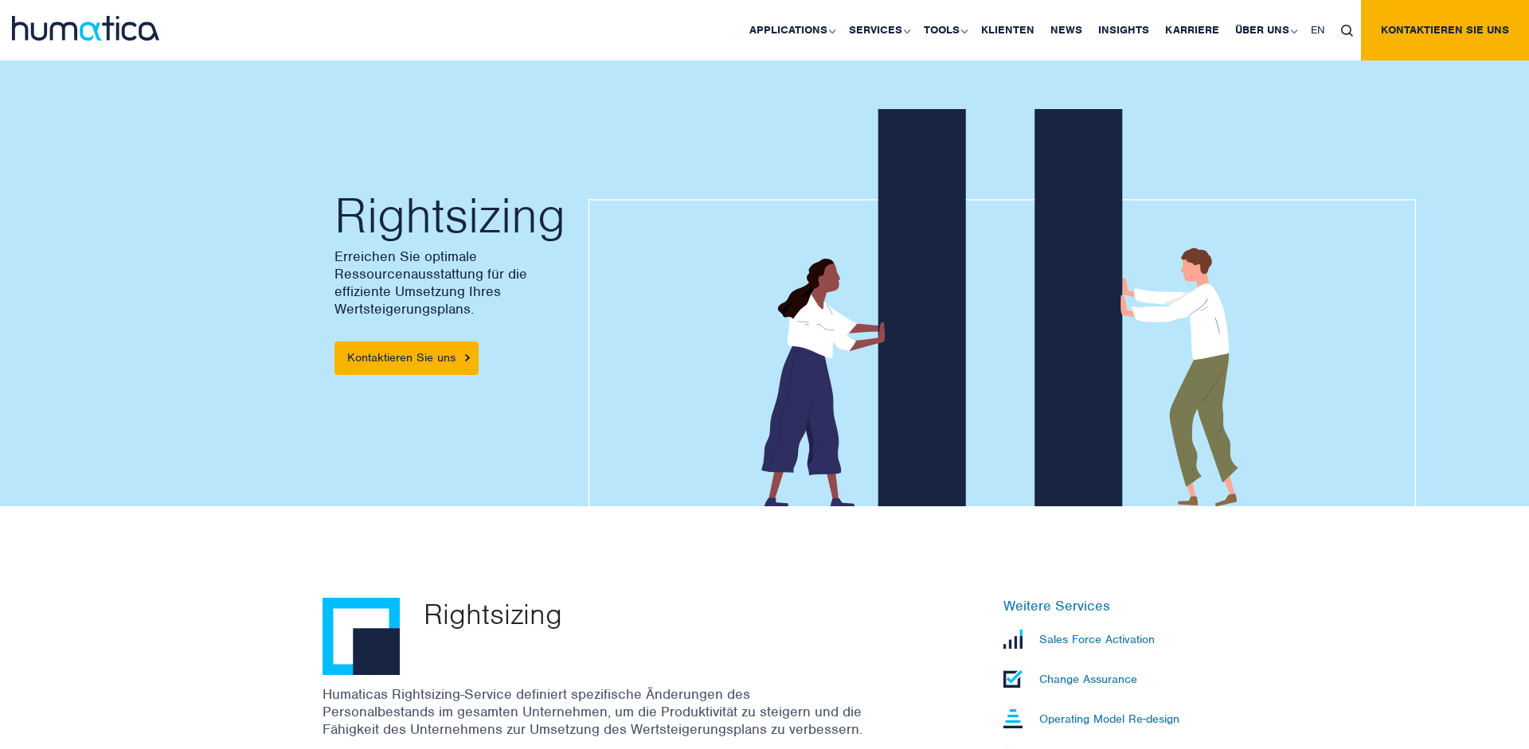 The height and width of the screenshot is (749, 1529). Describe the element at coordinates (1318, 29) in the screenshot. I see `span: EN` at that location.